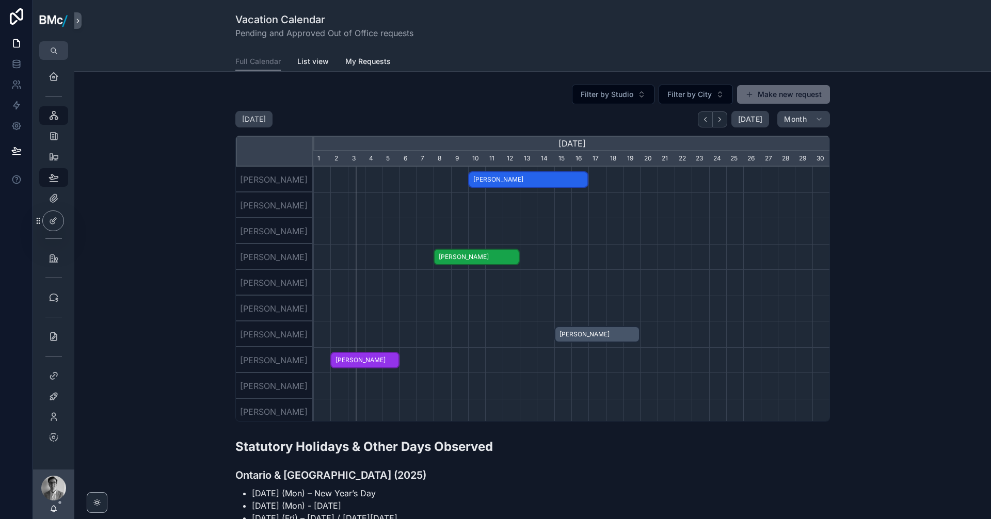 This screenshot has width=991, height=519. What do you see at coordinates (322, 159) in the screenshot?
I see `div: 1` at bounding box center [322, 159].